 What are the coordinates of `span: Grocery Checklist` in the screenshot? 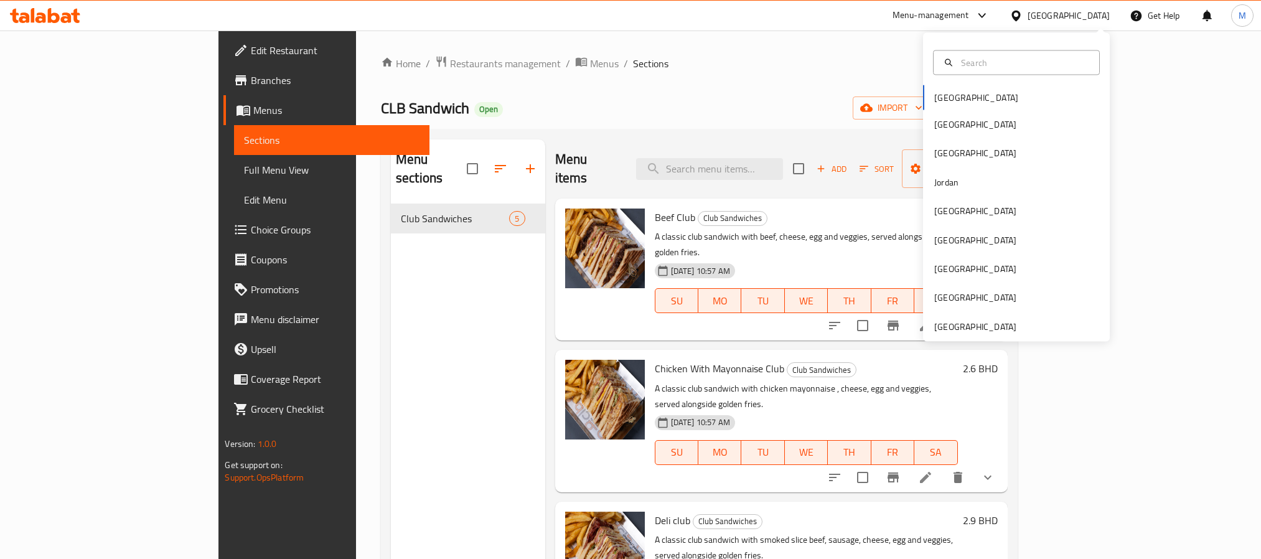 It's located at (335, 409).